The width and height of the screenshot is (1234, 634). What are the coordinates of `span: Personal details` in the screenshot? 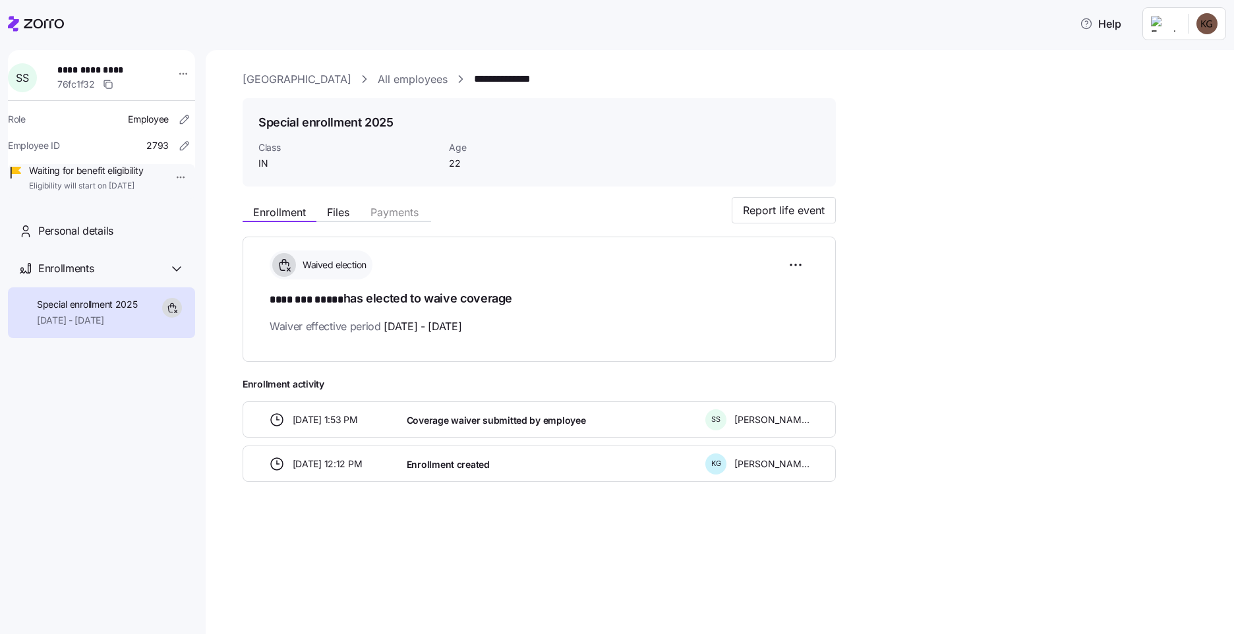 It's located at (76, 231).